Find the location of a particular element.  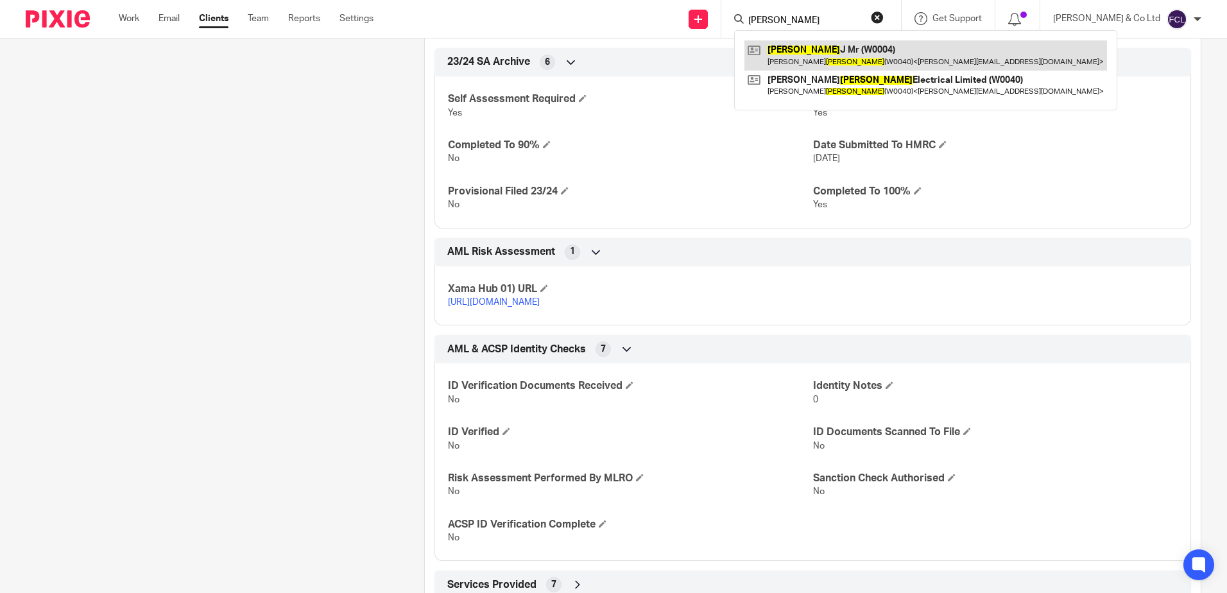

h4: Sanction Check Authorised is located at coordinates (995, 478).